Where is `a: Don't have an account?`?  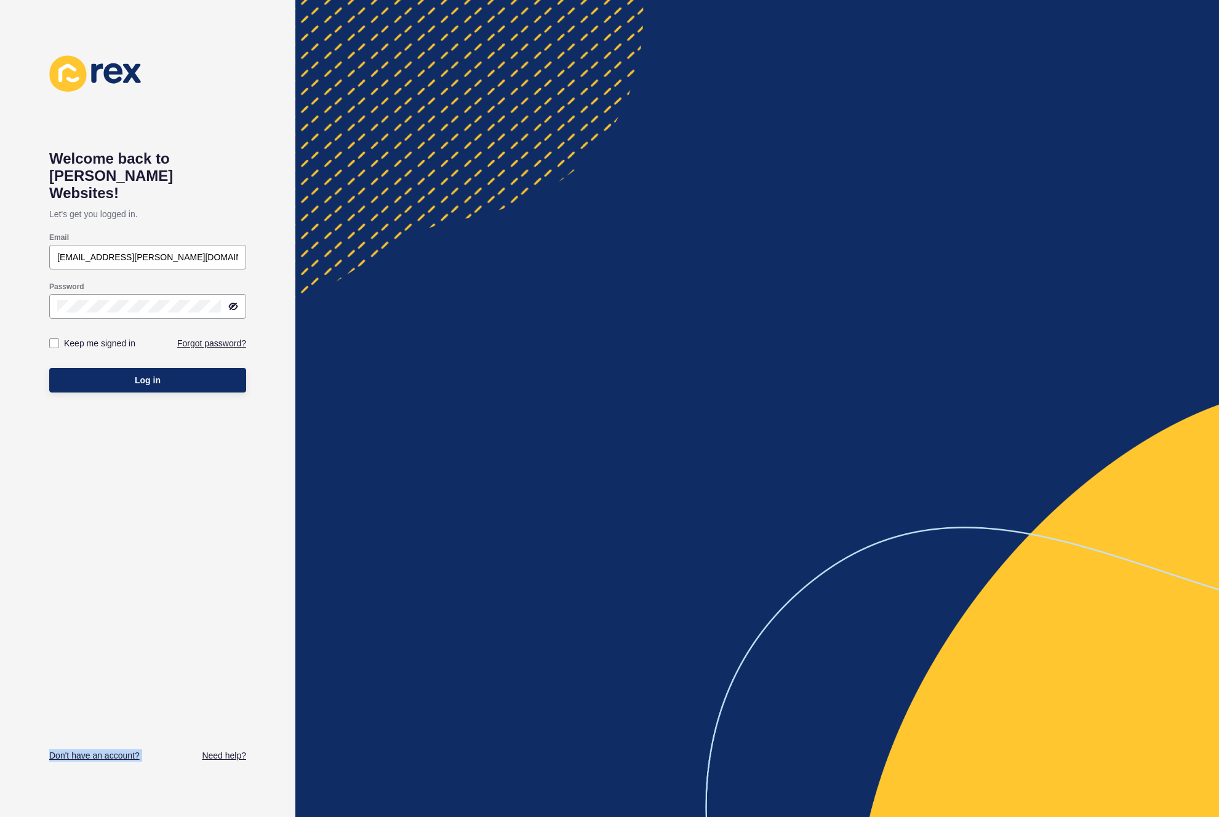
a: Don't have an account? is located at coordinates (94, 756).